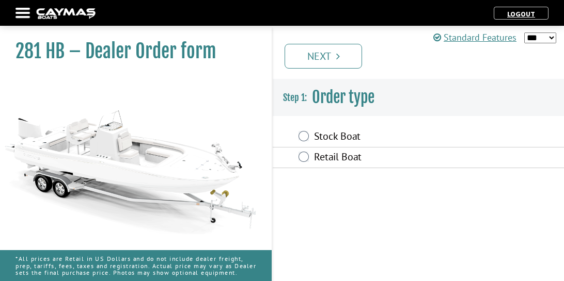  Describe the element at coordinates (136, 266) in the screenshot. I see `p: *All prices are Retail in US Dollars and do not include dealer freight, prep, tariffs, fees, taxe...` at that location.